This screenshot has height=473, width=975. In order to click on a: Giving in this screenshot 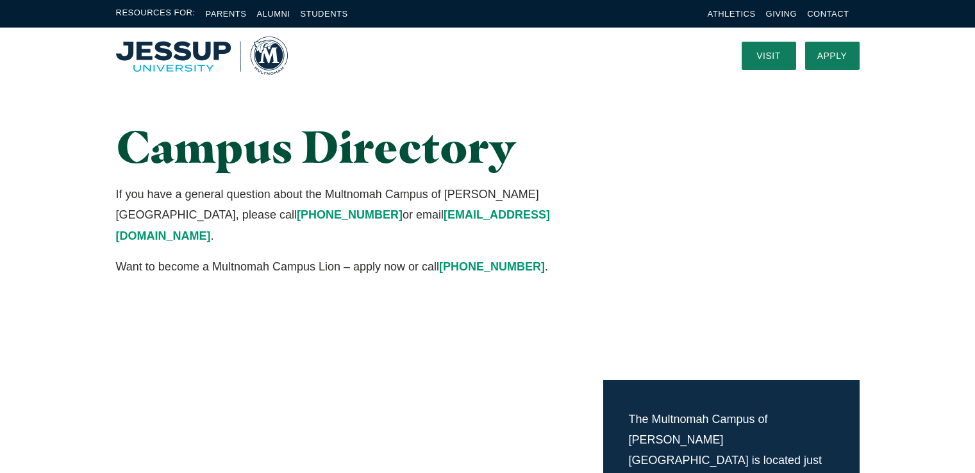, I will do `click(781, 13)`.